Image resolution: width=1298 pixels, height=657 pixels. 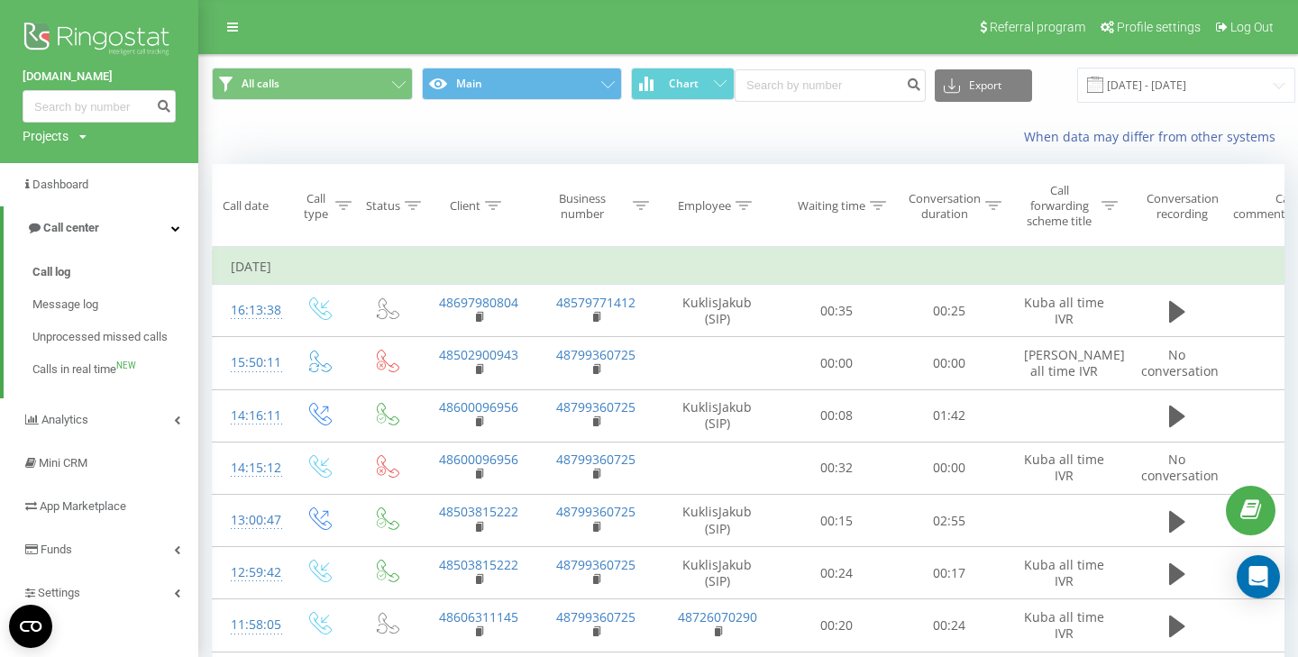 What do you see at coordinates (836, 625) in the screenshot?
I see `td: 00:20` at bounding box center [836, 625].